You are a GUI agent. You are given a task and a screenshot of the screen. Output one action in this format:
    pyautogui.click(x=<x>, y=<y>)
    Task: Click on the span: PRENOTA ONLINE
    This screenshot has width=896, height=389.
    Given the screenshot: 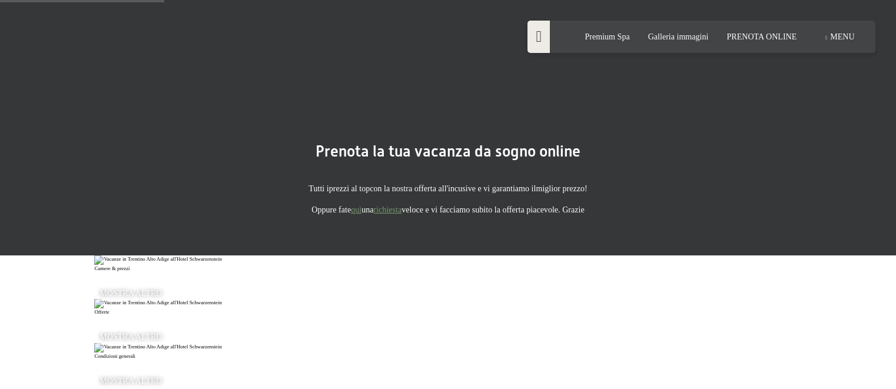 What is the action you would take?
    pyautogui.click(x=761, y=36)
    